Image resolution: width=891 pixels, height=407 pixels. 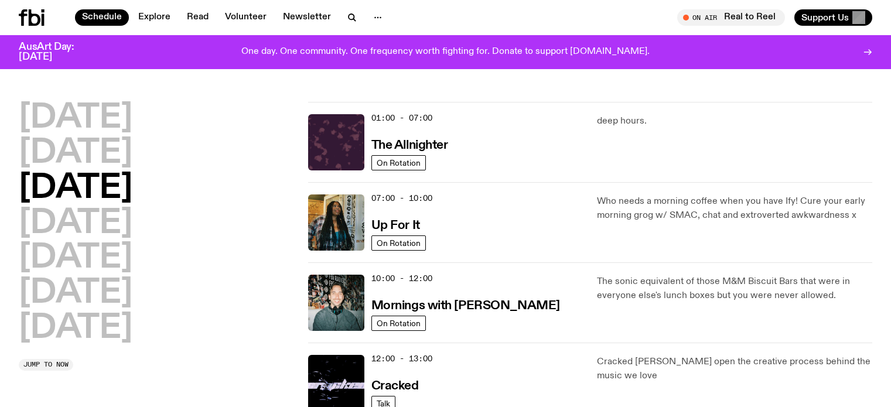 I want to click on img: Ify - a Brown Skin girl with black braided twists, looking up to the side with her tongue stickin..., so click(x=336, y=223).